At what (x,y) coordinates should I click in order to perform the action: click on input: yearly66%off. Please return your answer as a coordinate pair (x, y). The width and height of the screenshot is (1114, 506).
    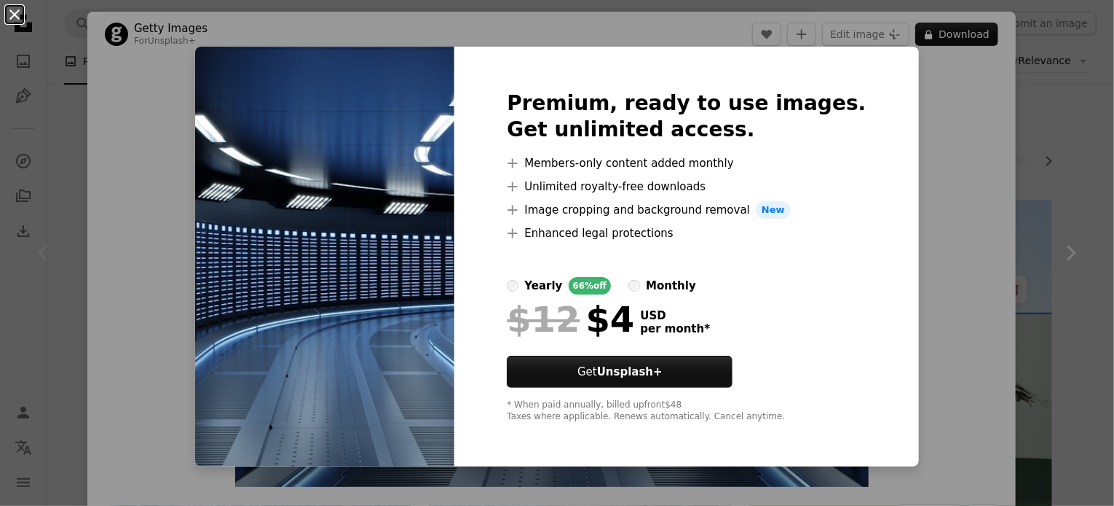
    Looking at the image, I should click on (513, 286).